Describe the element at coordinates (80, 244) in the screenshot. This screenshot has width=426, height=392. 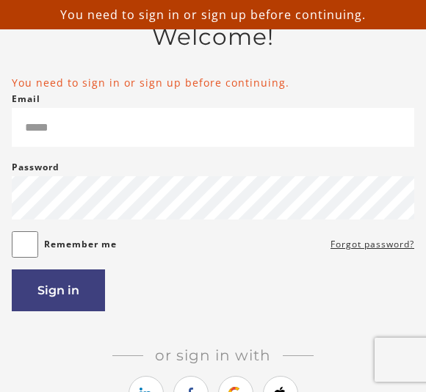
I see `label: Remember me` at that location.